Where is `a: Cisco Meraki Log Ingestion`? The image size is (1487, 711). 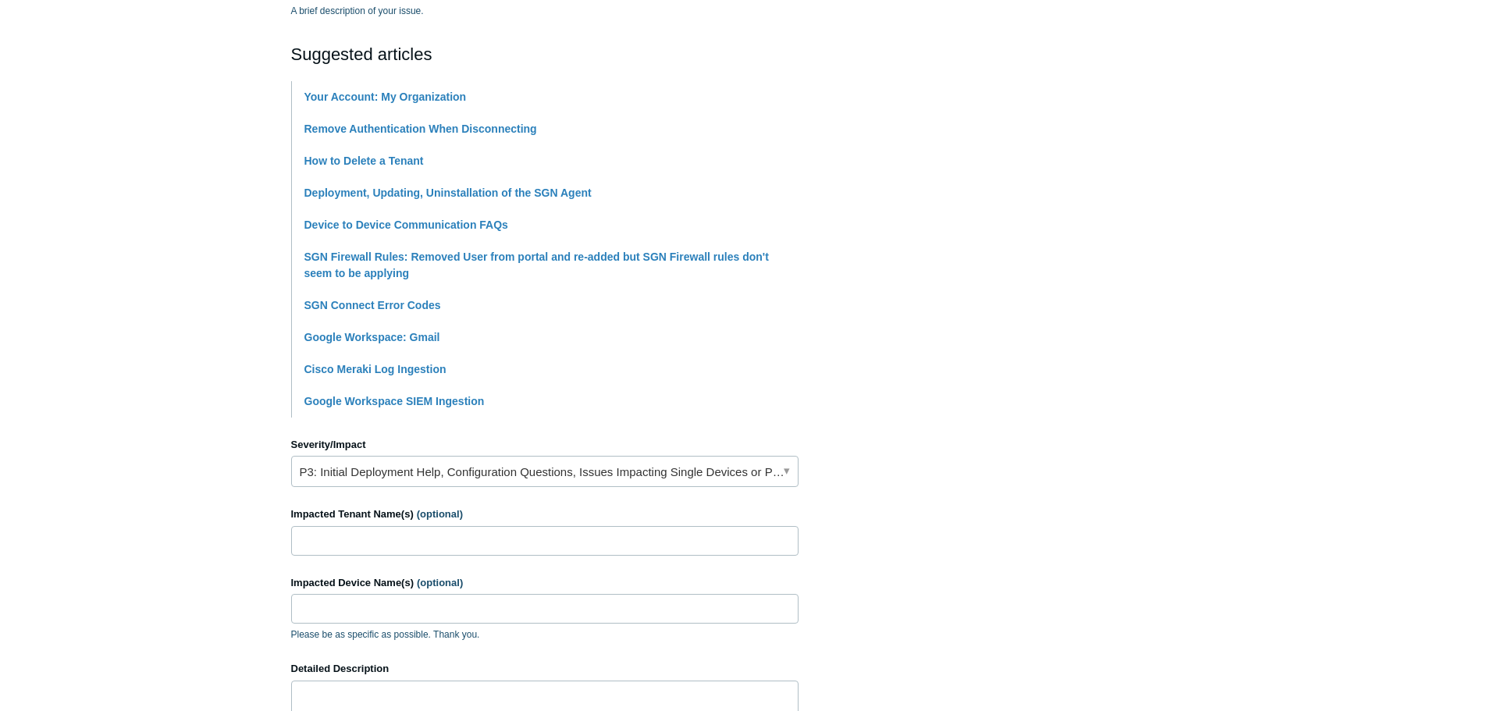
a: Cisco Meraki Log Ingestion is located at coordinates (375, 369).